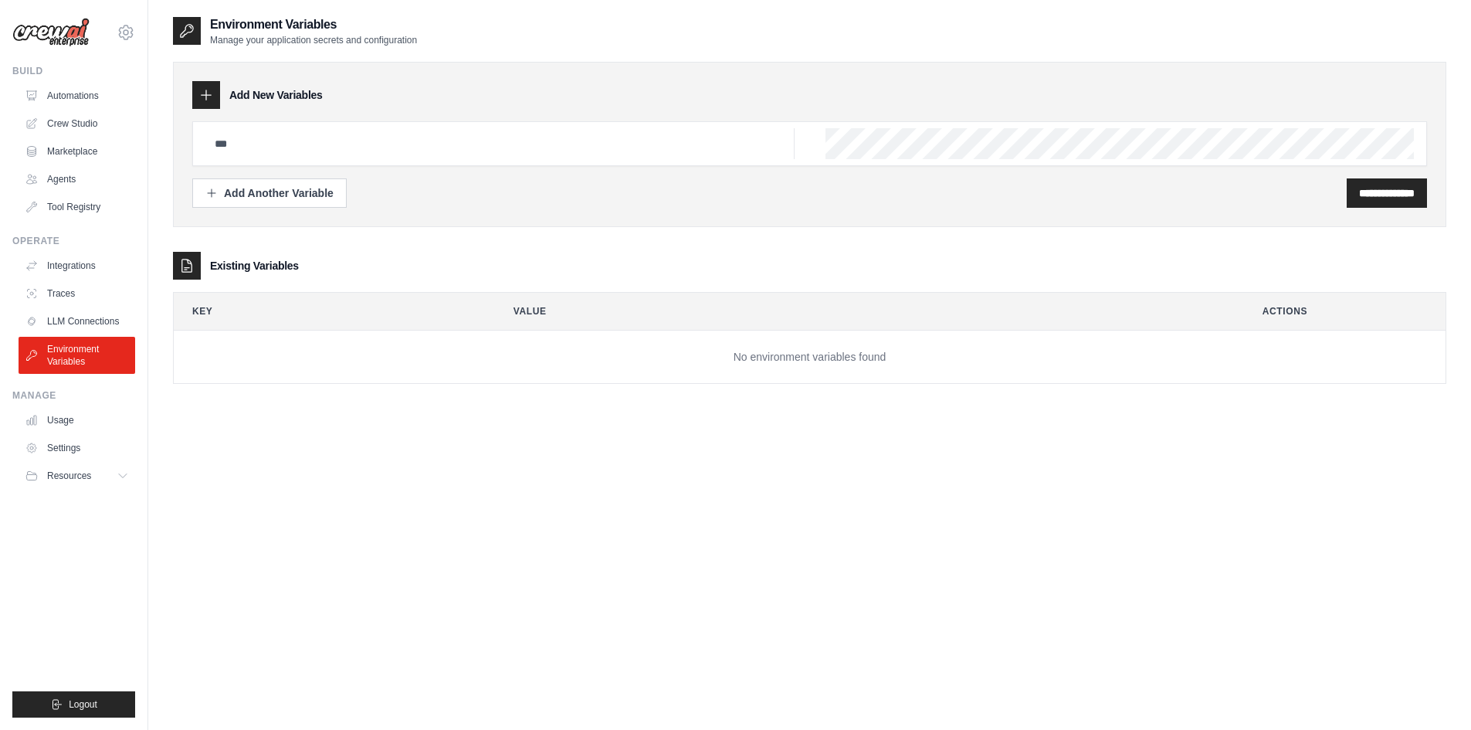 The width and height of the screenshot is (1471, 730). What do you see at coordinates (76, 124) in the screenshot?
I see `a: Crew Studio` at bounding box center [76, 124].